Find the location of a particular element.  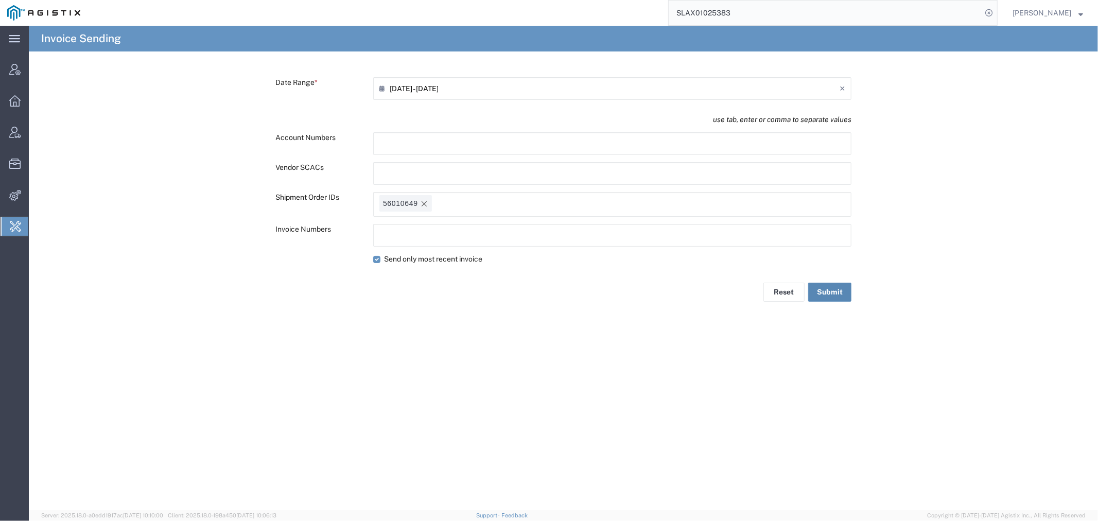

em: use tab, enter or comma to separate values is located at coordinates (782, 119).